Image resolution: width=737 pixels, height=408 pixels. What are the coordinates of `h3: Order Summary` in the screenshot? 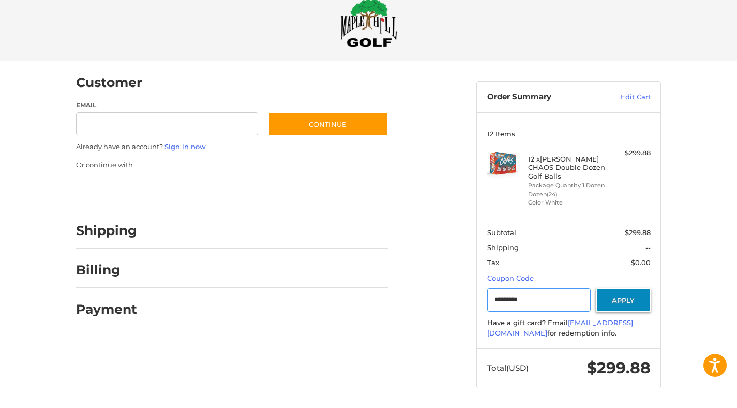 It's located at (543, 97).